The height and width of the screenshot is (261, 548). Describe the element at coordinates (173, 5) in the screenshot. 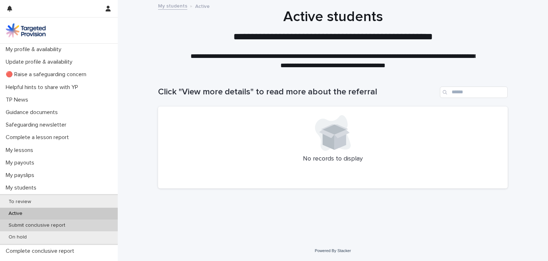

I see `a: My students` at that location.